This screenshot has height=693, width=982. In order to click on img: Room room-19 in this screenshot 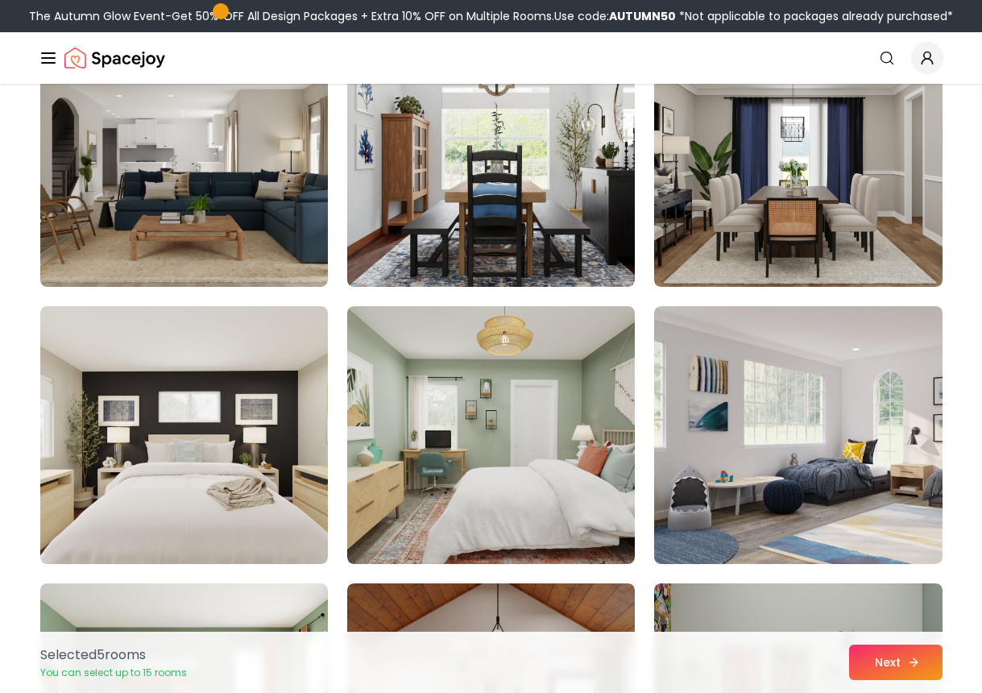, I will do `click(184, 158)`.